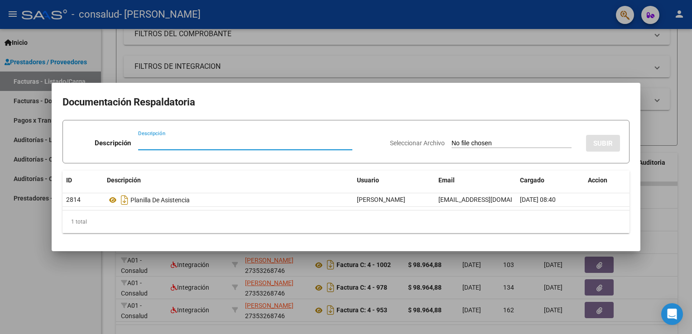  Describe the element at coordinates (228, 200) in the screenshot. I see `div: Planilla De Asistencia` at that location.